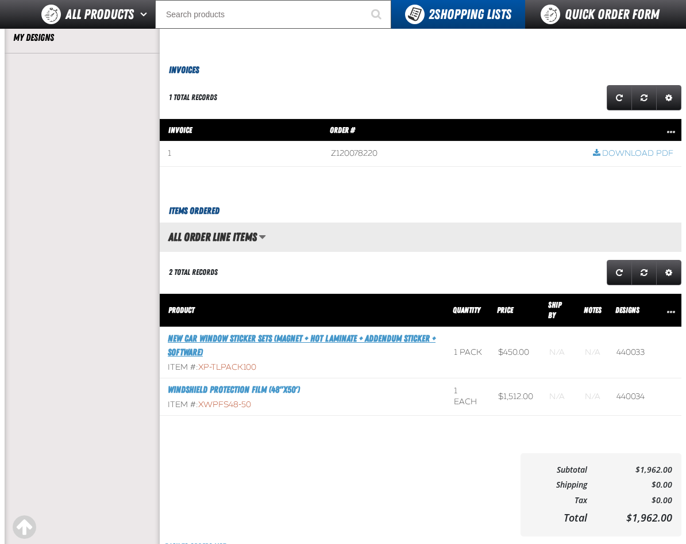  I want to click on span: Ship By, so click(555, 310).